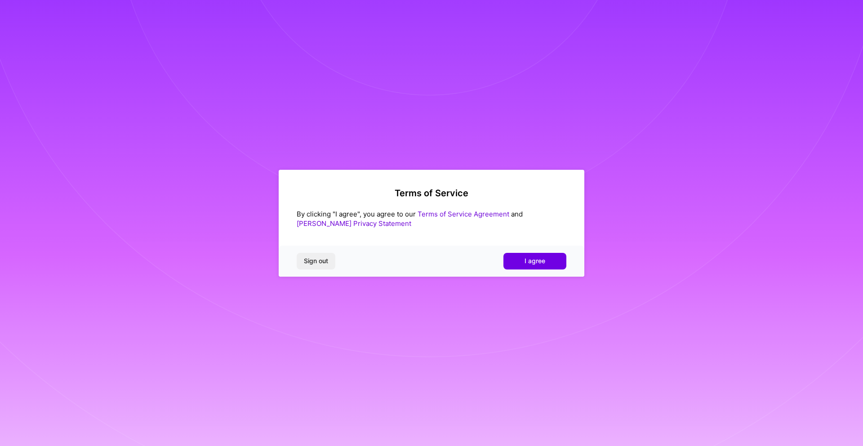 Image resolution: width=863 pixels, height=446 pixels. Describe the element at coordinates (535, 261) in the screenshot. I see `span: I agree` at that location.